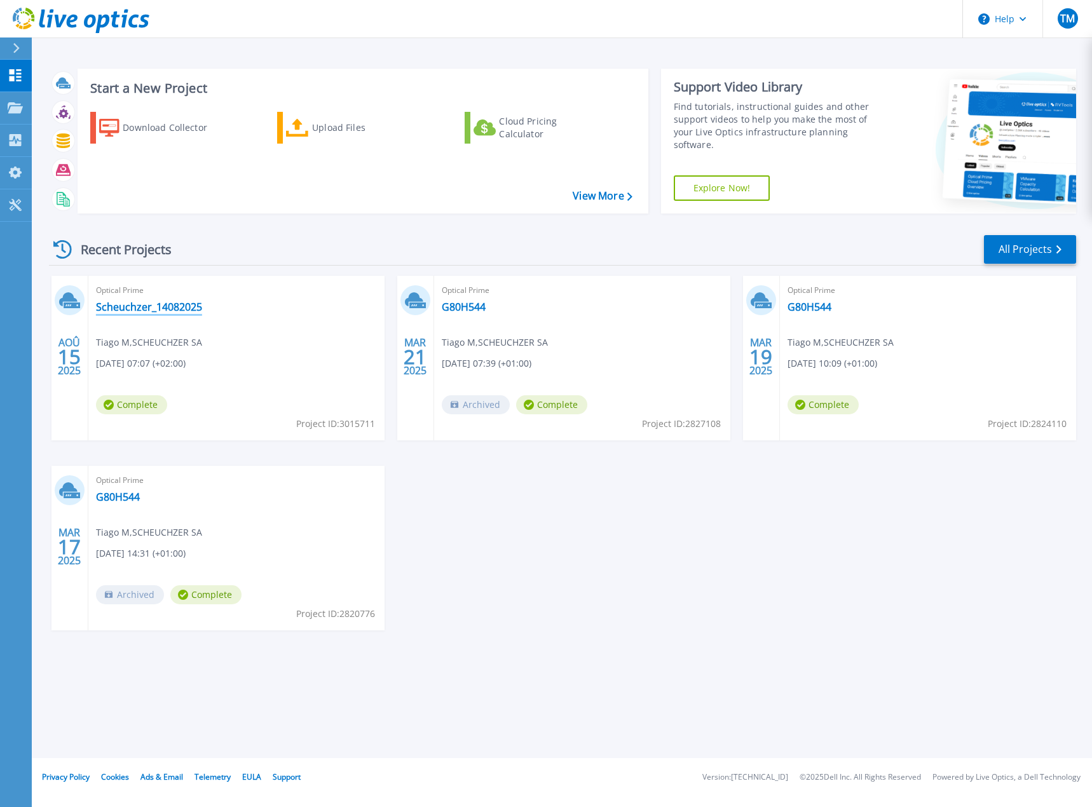 This screenshot has height=807, width=1092. Describe the element at coordinates (415, 357) in the screenshot. I see `span: 21` at that location.